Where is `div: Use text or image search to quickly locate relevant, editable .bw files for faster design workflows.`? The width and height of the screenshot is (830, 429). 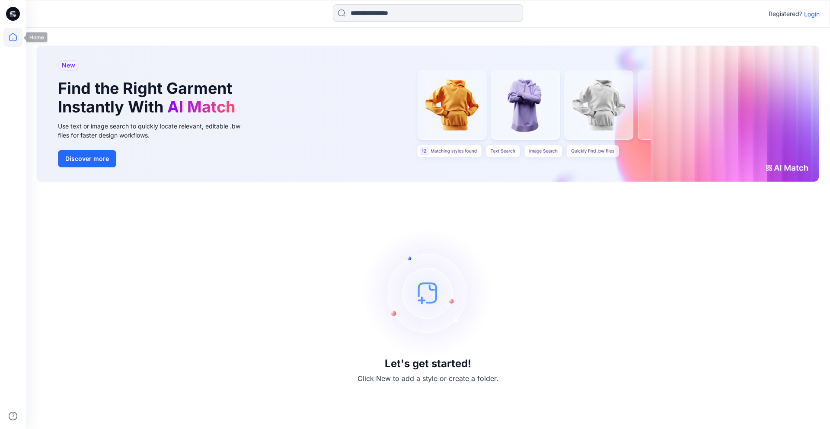
div: Use text or image search to quickly locate relevant, editable .bw files for faster design workflows. is located at coordinates (155, 131).